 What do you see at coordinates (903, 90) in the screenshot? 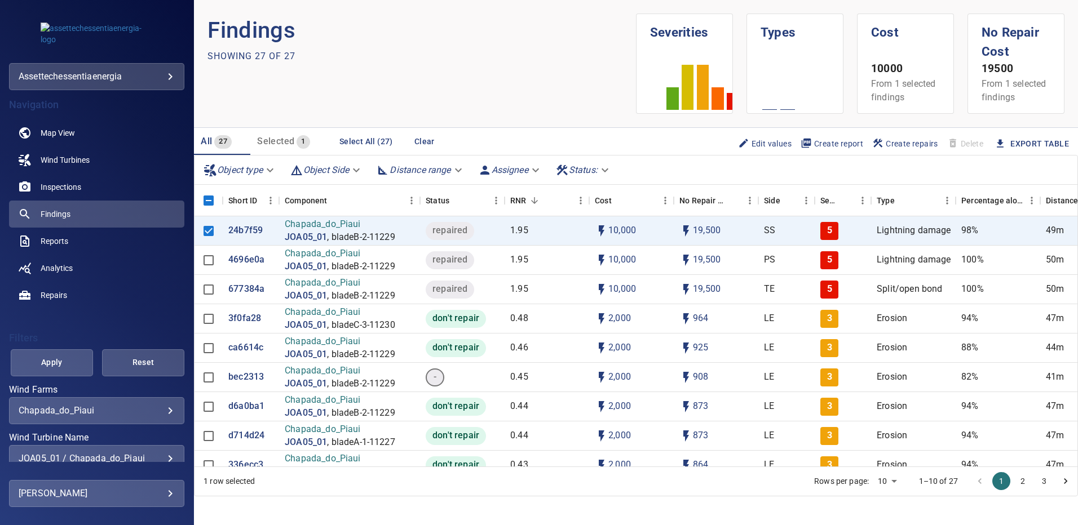
I see `span: From 1 selected findings` at bounding box center [903, 90].